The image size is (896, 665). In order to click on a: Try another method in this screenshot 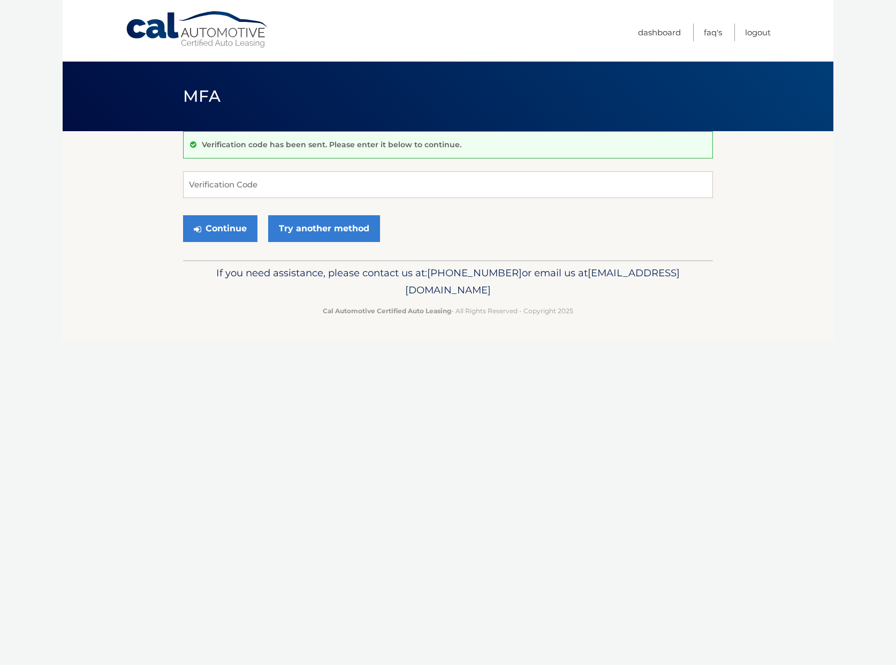, I will do `click(324, 229)`.